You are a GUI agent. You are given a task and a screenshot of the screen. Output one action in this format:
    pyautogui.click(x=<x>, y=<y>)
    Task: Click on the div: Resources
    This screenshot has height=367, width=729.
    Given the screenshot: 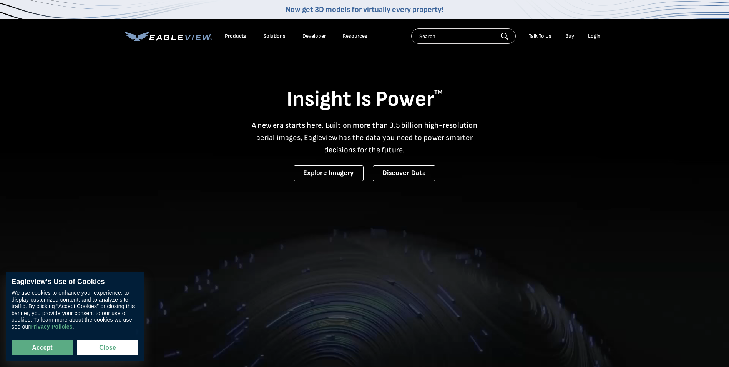 What is the action you would take?
    pyautogui.click(x=355, y=36)
    